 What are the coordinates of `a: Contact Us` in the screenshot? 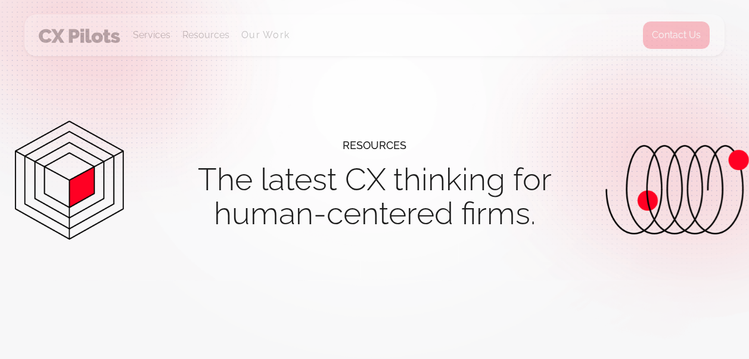 It's located at (677, 35).